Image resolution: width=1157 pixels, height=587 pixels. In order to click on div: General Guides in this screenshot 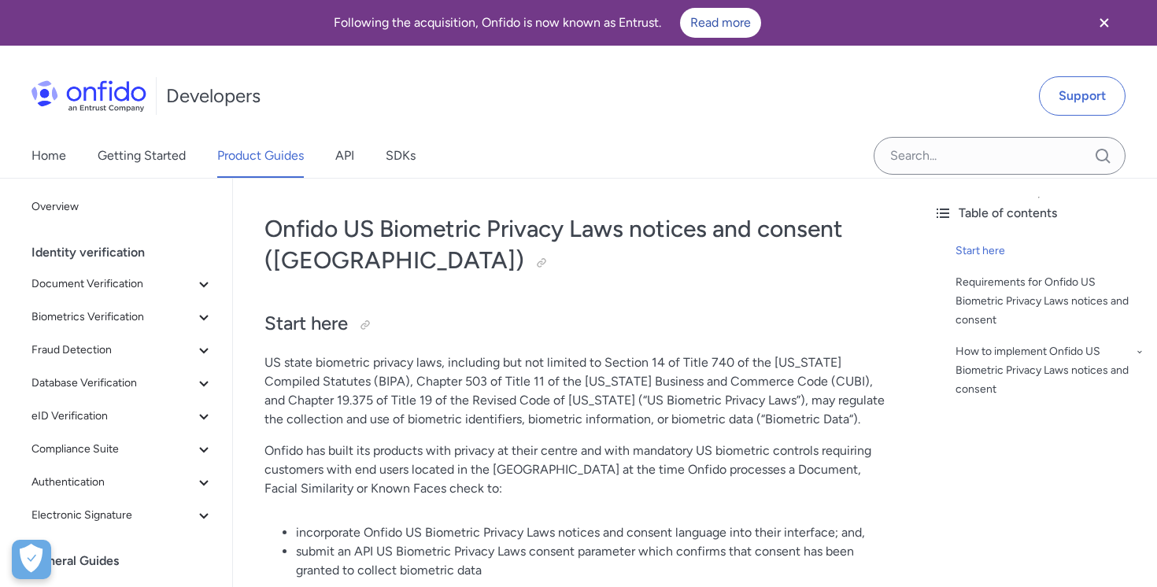, I will do `click(128, 561)`.